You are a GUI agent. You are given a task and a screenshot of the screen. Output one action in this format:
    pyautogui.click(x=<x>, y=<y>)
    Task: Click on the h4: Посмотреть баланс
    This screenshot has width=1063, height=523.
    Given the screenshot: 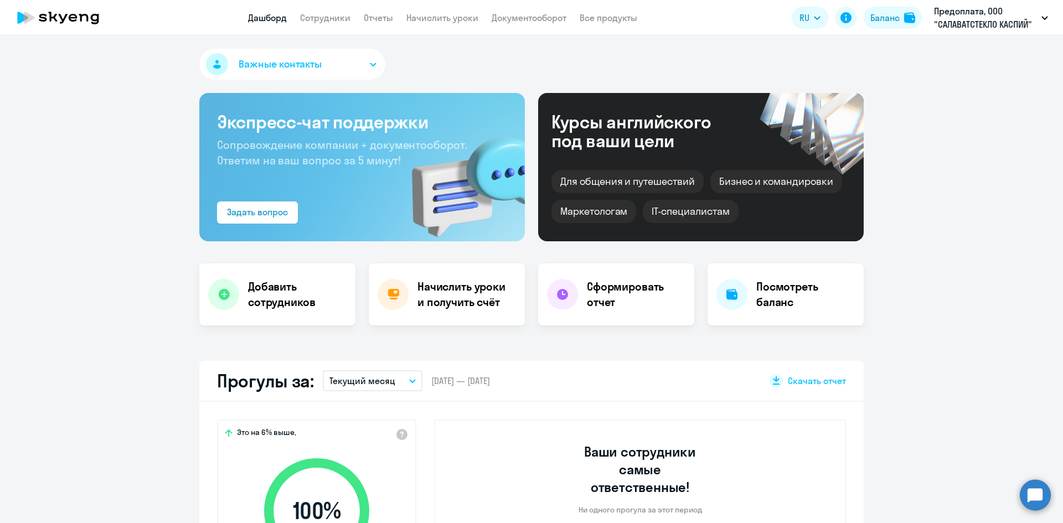 What is the action you would take?
    pyautogui.click(x=806, y=295)
    